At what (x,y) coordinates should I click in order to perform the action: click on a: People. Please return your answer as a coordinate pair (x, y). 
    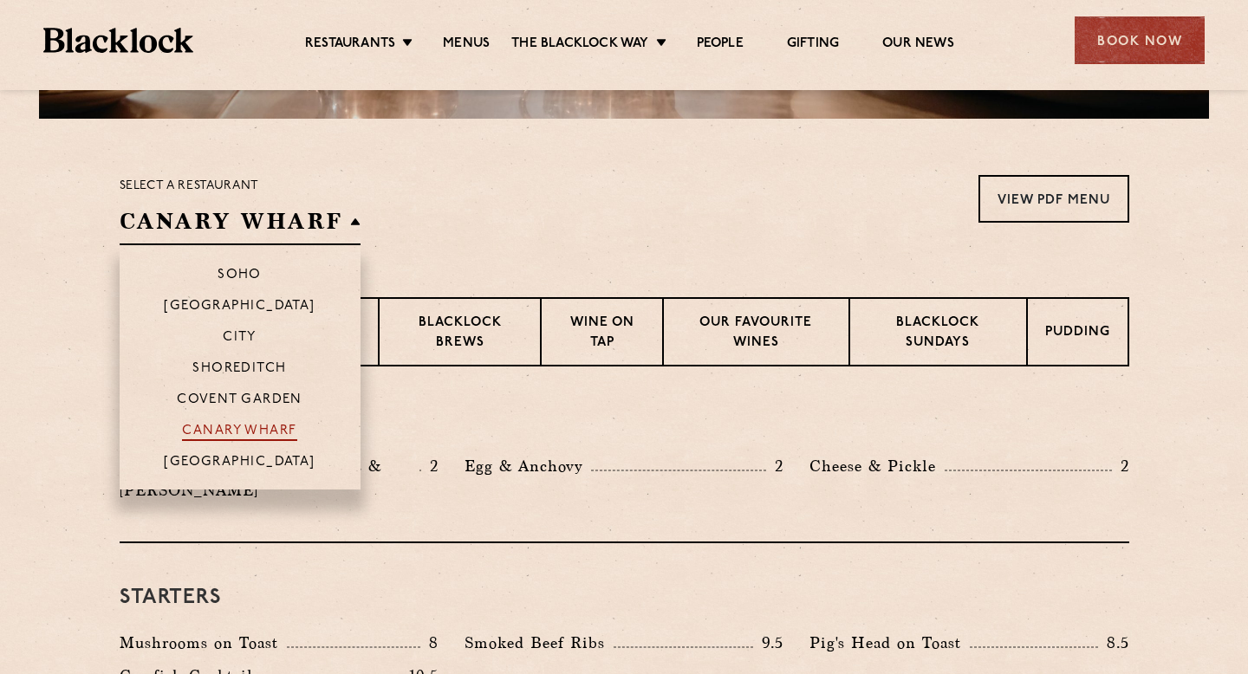
    Looking at the image, I should click on (720, 45).